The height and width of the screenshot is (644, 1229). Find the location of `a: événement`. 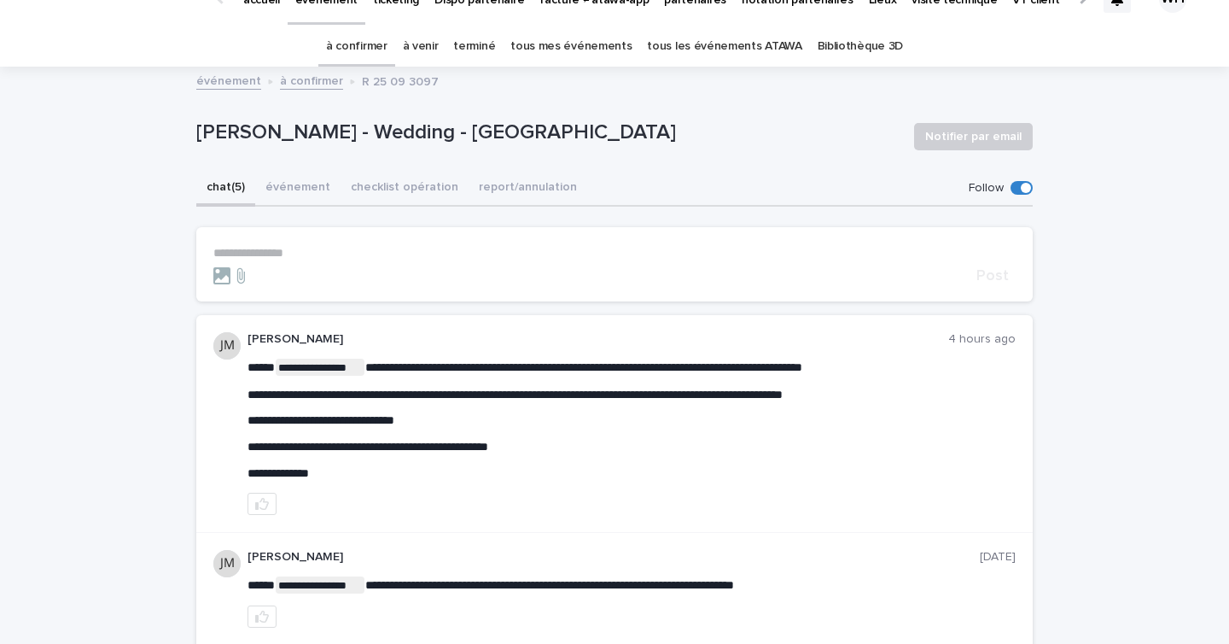

a: événement is located at coordinates (229, 79).